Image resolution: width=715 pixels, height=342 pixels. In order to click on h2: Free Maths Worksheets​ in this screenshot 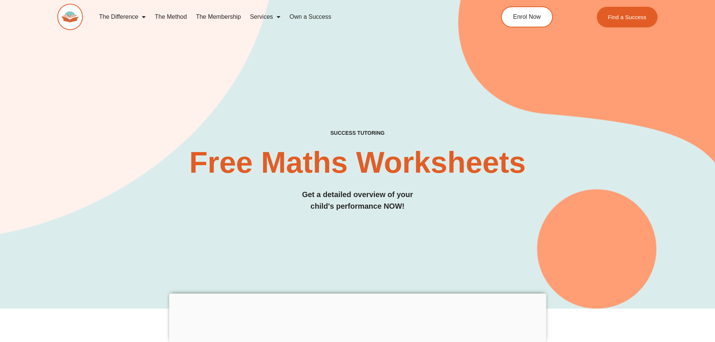, I will do `click(357, 162)`.